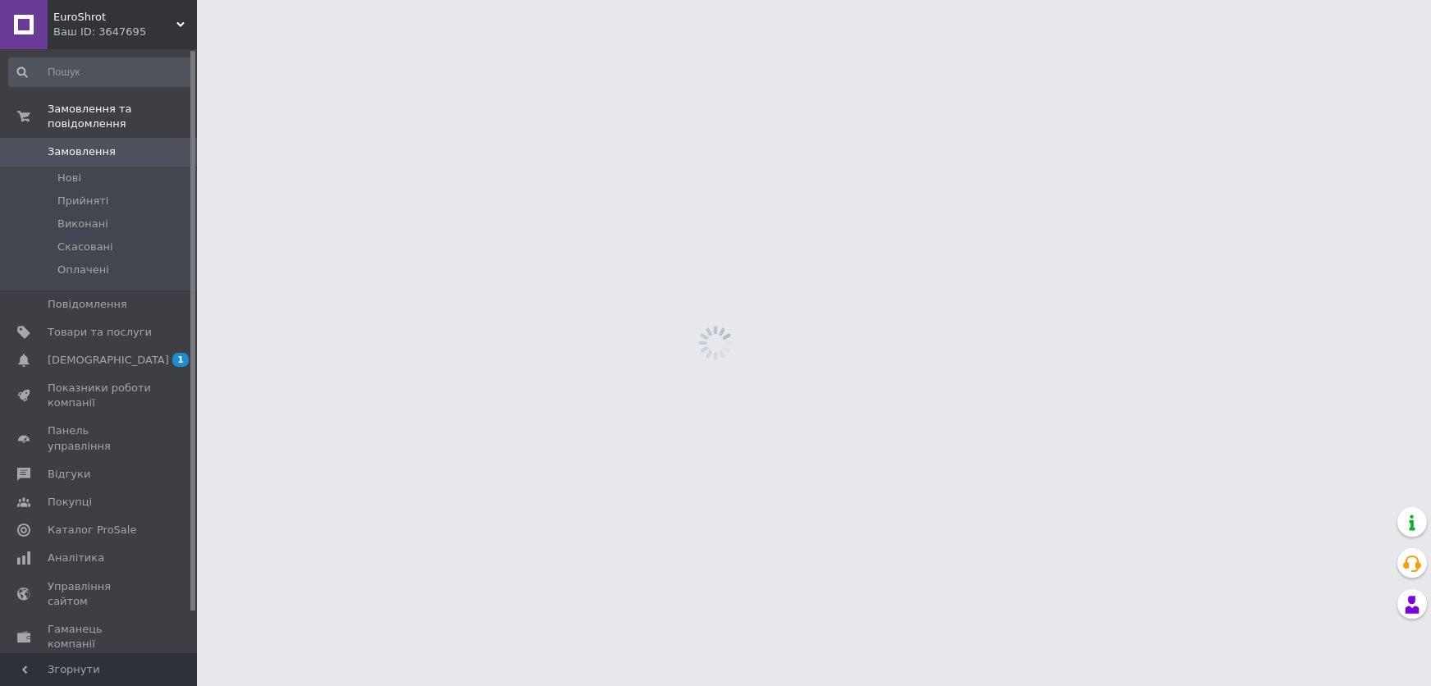 This screenshot has height=686, width=1431. Describe the element at coordinates (99, 438) in the screenshot. I see `span: Панель управління` at that location.